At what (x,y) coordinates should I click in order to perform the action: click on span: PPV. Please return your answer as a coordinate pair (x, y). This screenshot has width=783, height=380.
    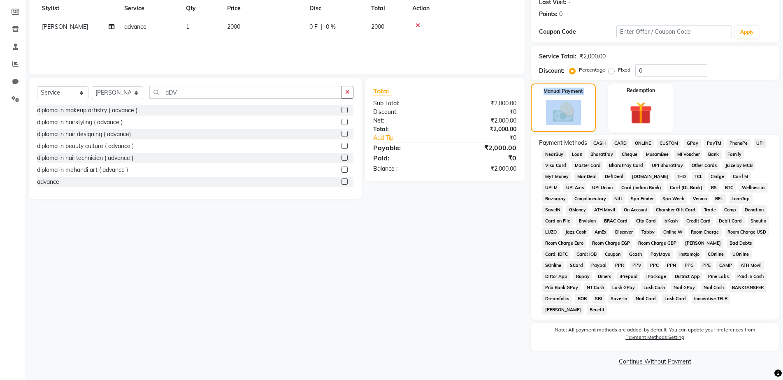
    Looking at the image, I should click on (636, 265).